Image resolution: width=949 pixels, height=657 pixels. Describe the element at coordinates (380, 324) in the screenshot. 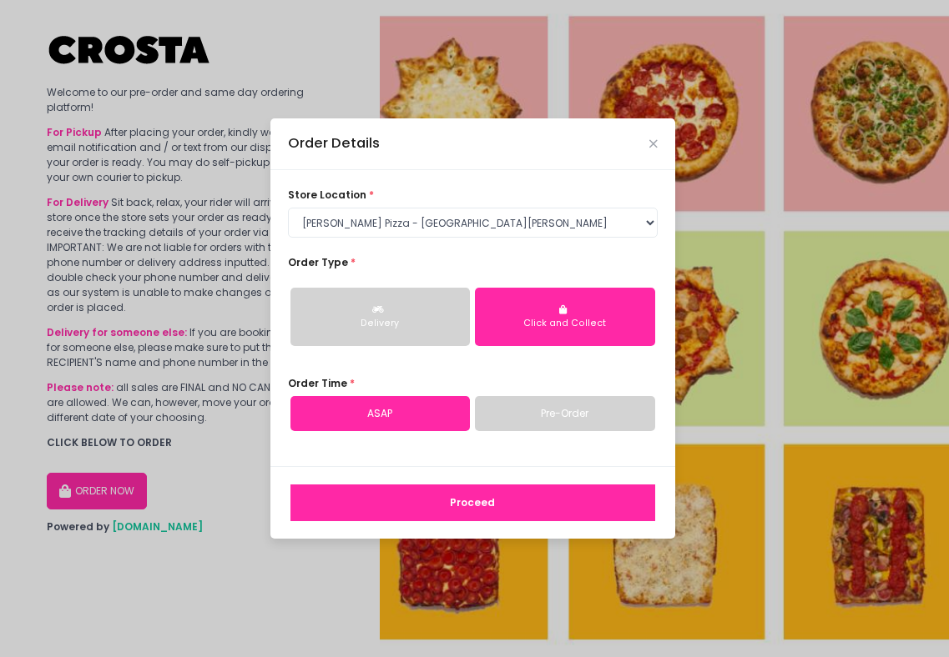

I see `div: Delivery` at that location.